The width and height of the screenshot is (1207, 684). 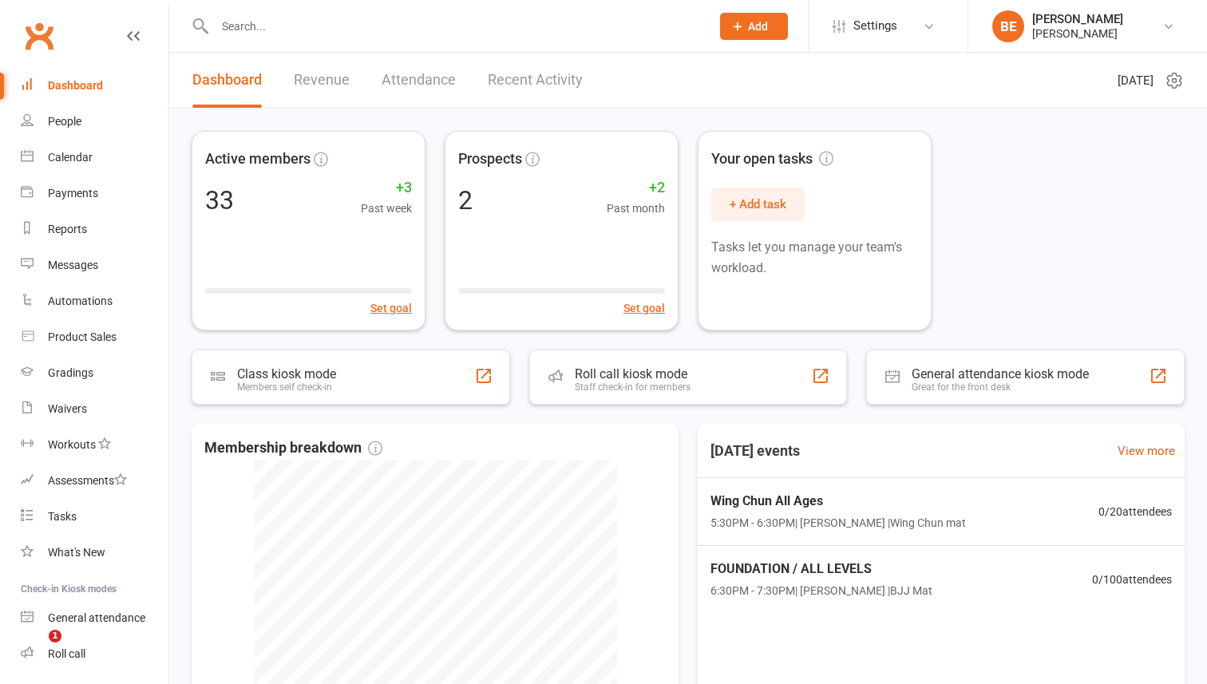 What do you see at coordinates (73, 193) in the screenshot?
I see `div: Payments` at bounding box center [73, 193].